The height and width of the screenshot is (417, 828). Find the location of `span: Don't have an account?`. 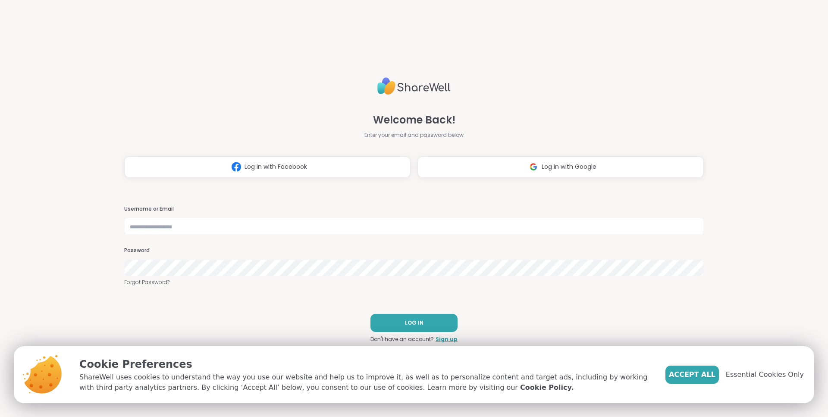

span: Don't have an account? is located at coordinates (402, 339).